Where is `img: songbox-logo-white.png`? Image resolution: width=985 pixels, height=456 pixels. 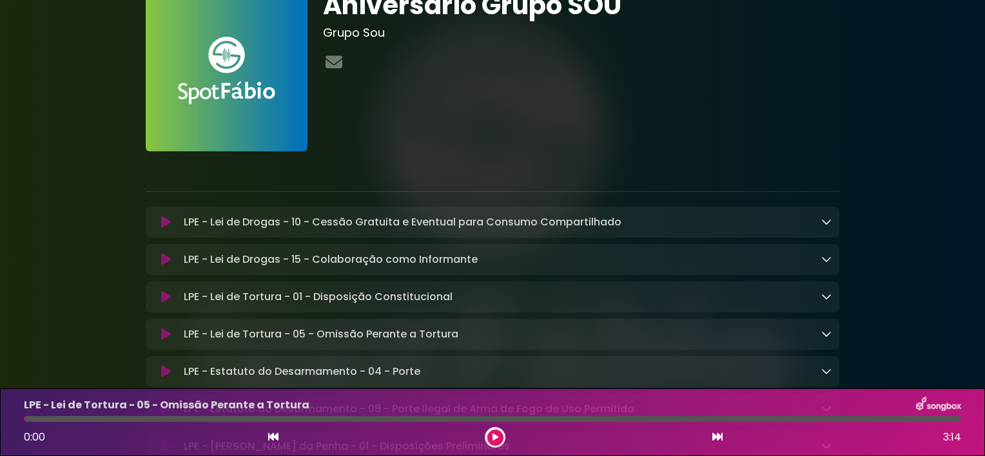
img: songbox-logo-white.png is located at coordinates (938, 405).